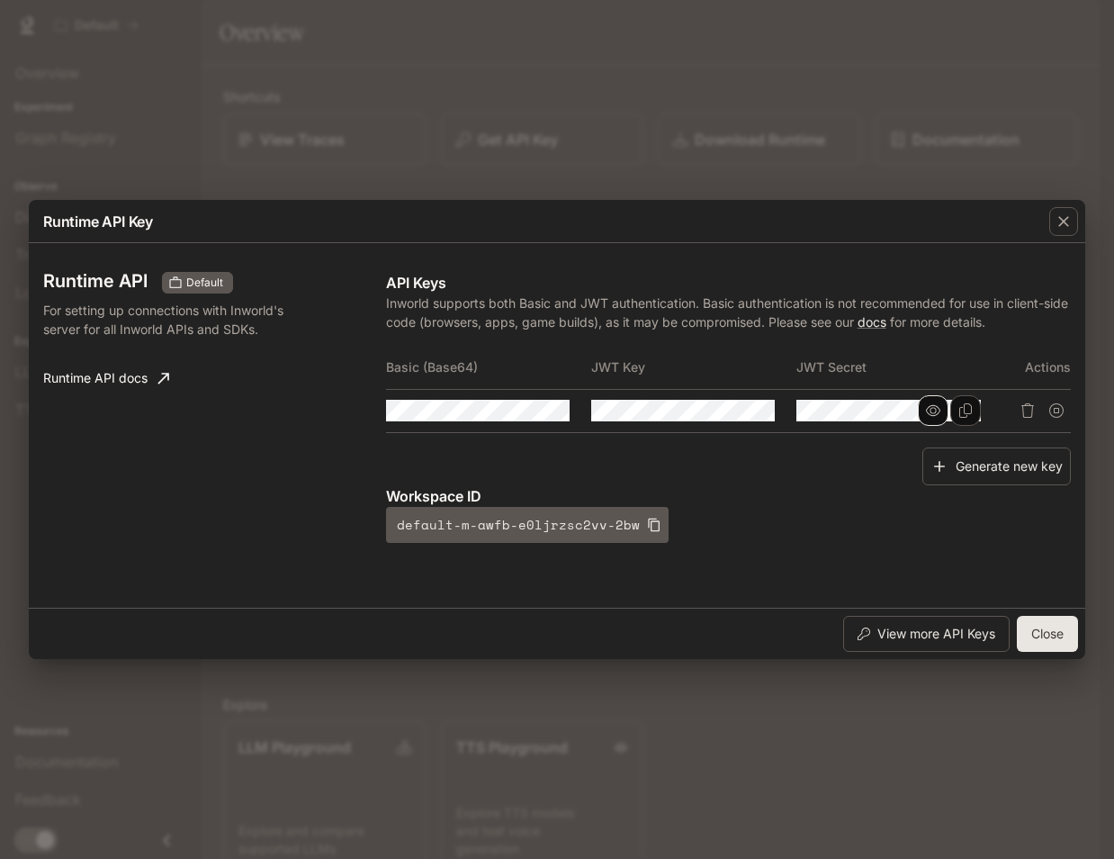  Describe the element at coordinates (694, 367) in the screenshot. I see `th: JWT Key` at that location.